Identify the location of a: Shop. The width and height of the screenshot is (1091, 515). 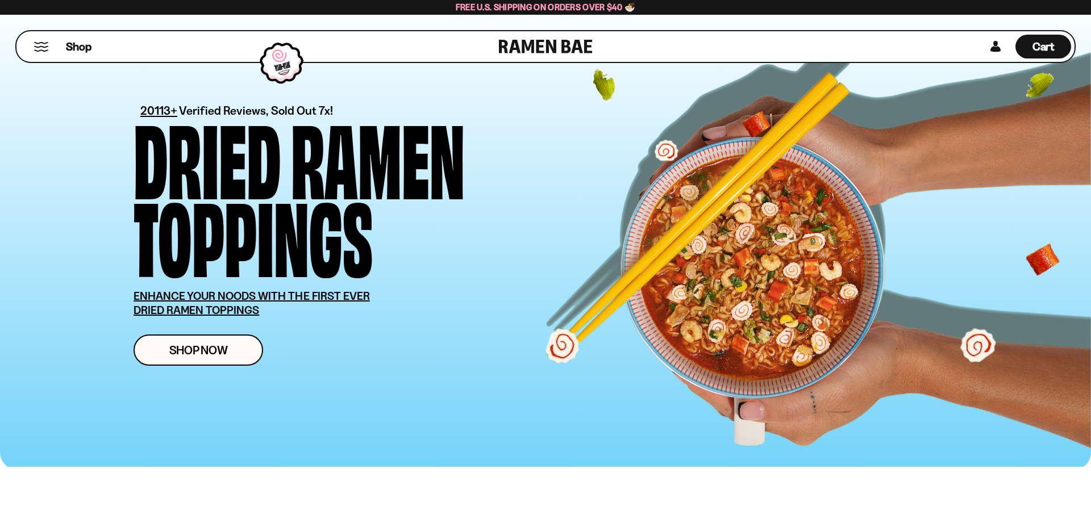
(78, 47).